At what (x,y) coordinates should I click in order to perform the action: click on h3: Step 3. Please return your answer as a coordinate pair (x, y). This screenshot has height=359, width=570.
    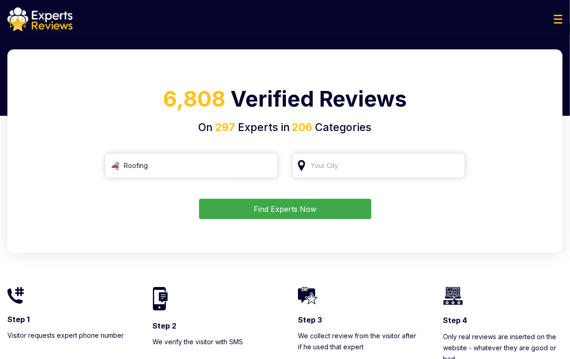
    Looking at the image, I should click on (358, 320).